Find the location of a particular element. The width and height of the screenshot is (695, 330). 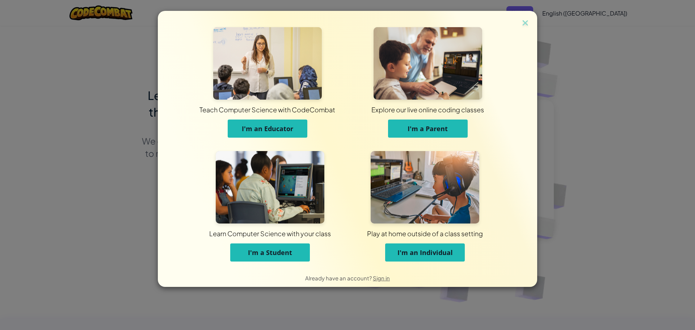

a: Sign in is located at coordinates (381, 278).